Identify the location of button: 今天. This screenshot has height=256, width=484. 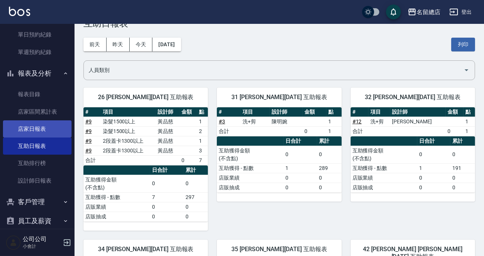
(141, 44).